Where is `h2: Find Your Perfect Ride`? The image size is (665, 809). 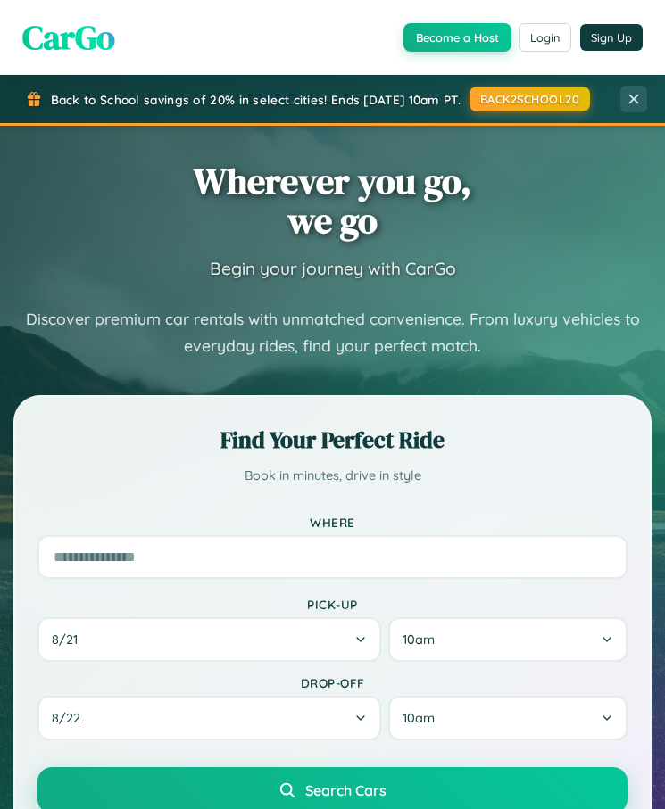 h2: Find Your Perfect Ride is located at coordinates (332, 440).